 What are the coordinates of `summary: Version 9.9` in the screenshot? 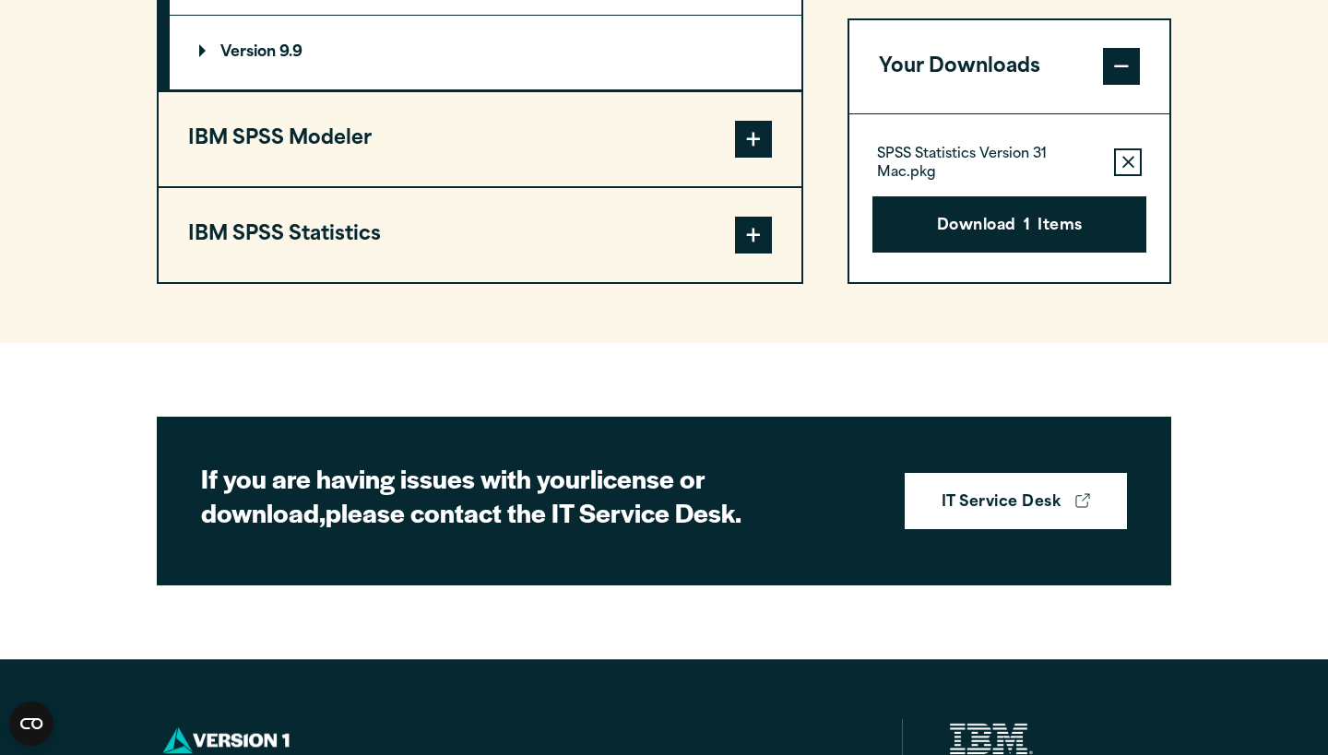 It's located at (485, 53).